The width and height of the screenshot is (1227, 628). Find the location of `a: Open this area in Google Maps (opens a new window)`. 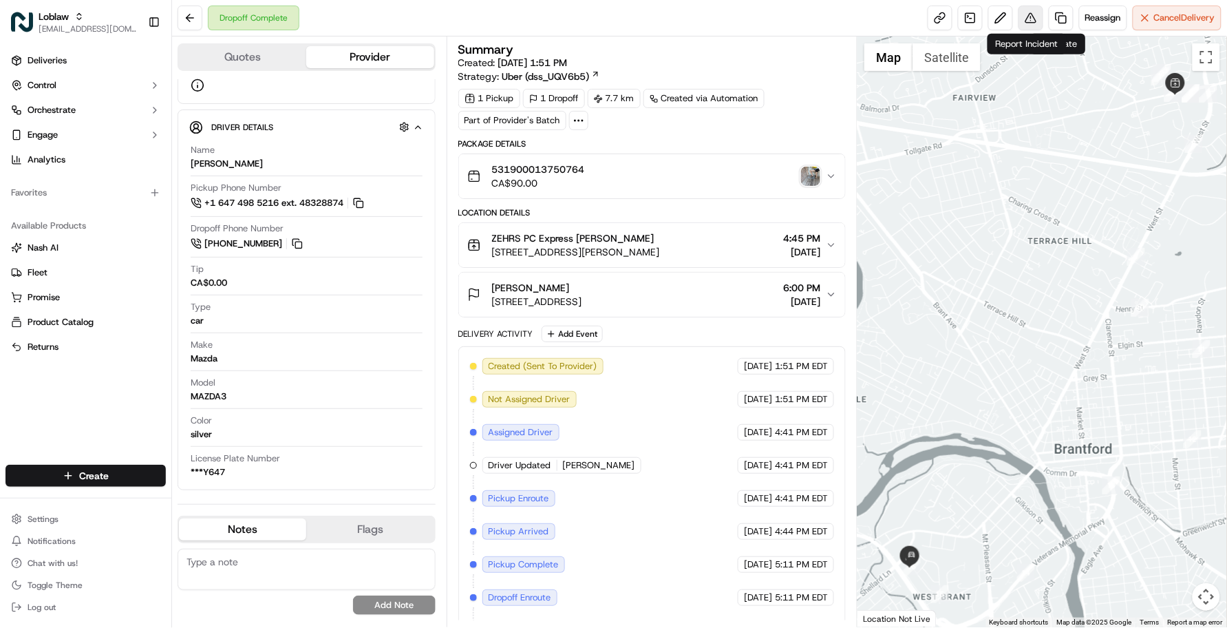

a: Open this area in Google Maps (opens a new window) is located at coordinates (884, 618).